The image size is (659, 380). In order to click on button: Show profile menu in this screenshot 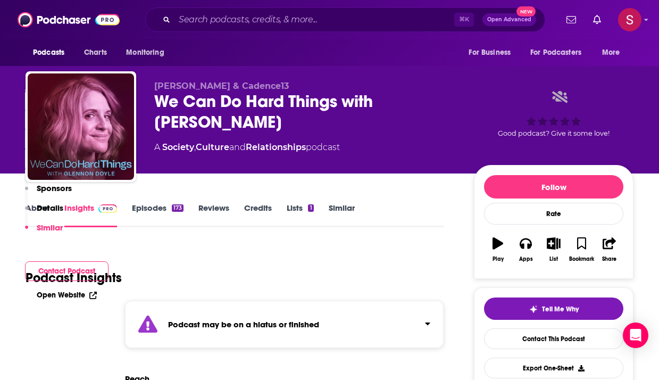, I will do `click(630, 20)`.